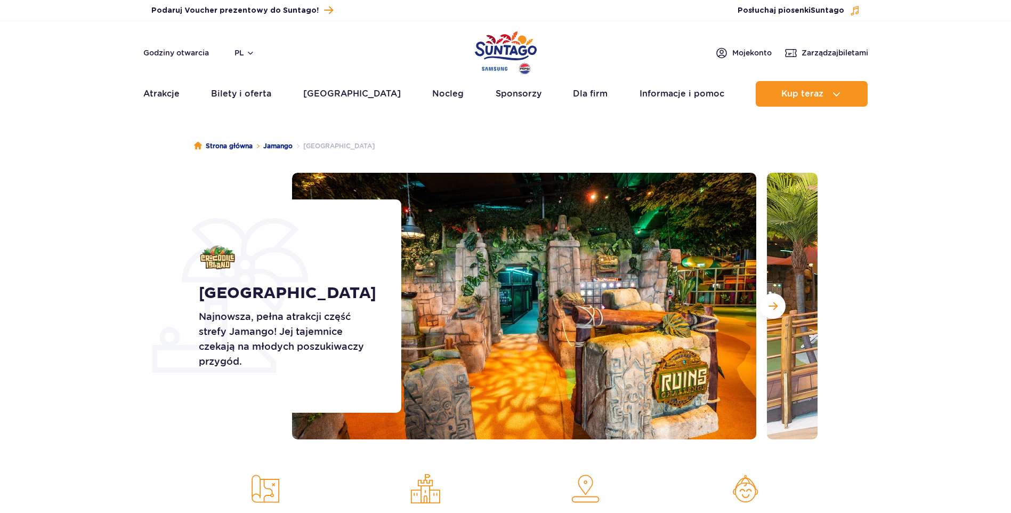 The image size is (1011, 513). What do you see at coordinates (826, 53) in the screenshot?
I see `a: Zarządzajbiletami` at bounding box center [826, 53].